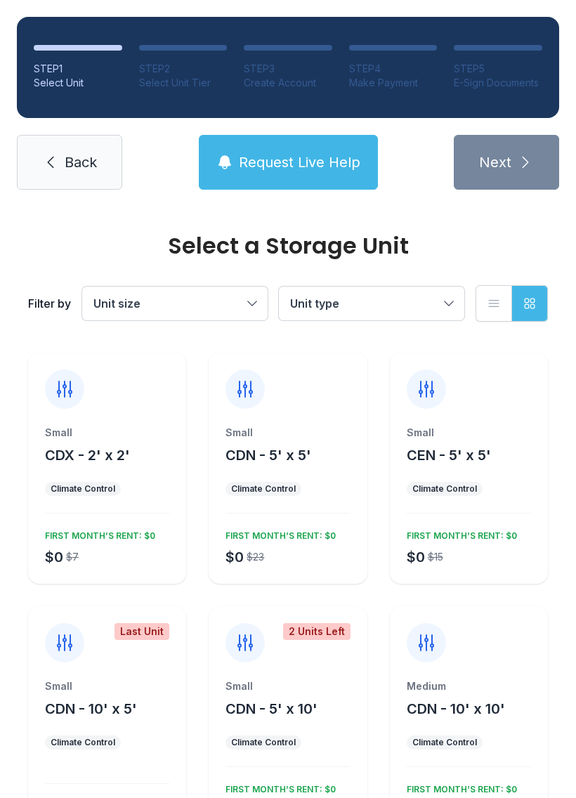 Image resolution: width=576 pixels, height=798 pixels. Describe the element at coordinates (495, 162) in the screenshot. I see `span: Next` at that location.